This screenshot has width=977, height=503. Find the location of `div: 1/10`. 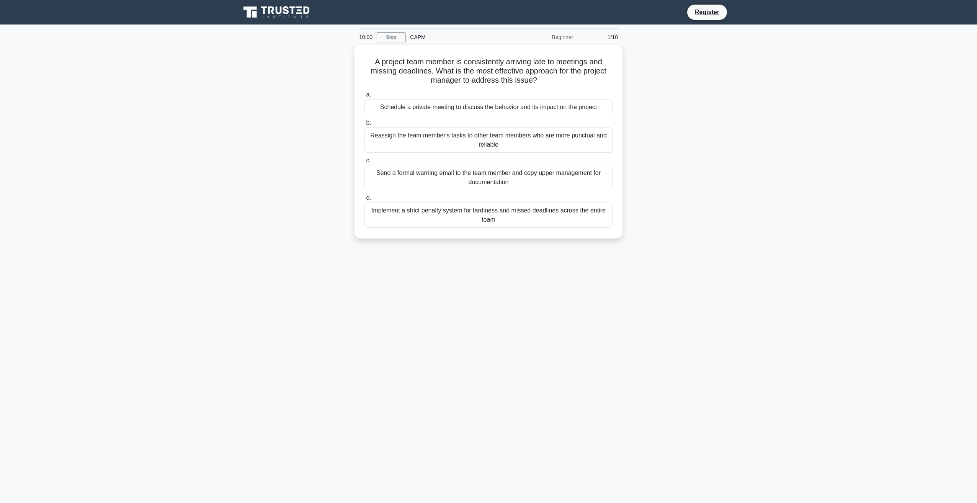

div: 1/10 is located at coordinates (600, 37).